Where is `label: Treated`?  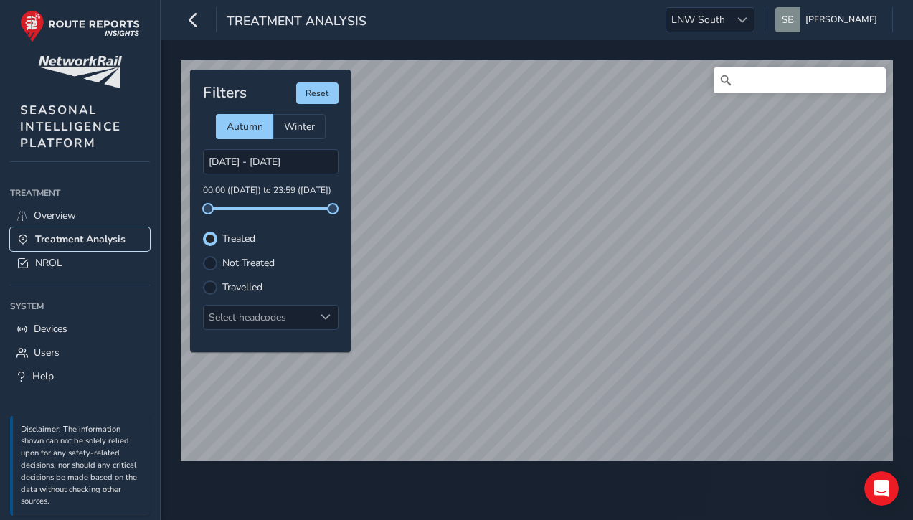 label: Treated is located at coordinates (239, 239).